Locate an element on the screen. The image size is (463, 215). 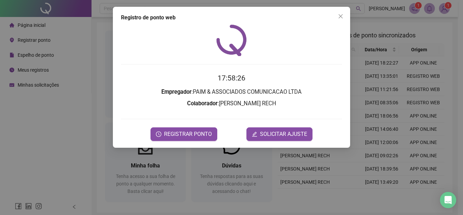
span: SOLICITAR AJUSTE is located at coordinates (283, 134).